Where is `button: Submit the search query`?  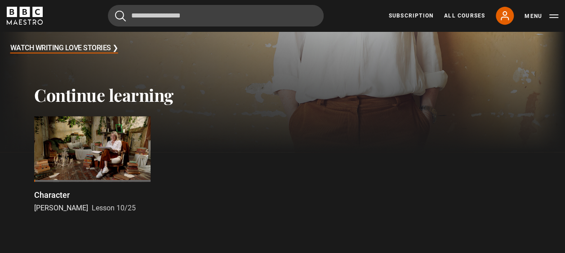 button: Submit the search query is located at coordinates (120, 16).